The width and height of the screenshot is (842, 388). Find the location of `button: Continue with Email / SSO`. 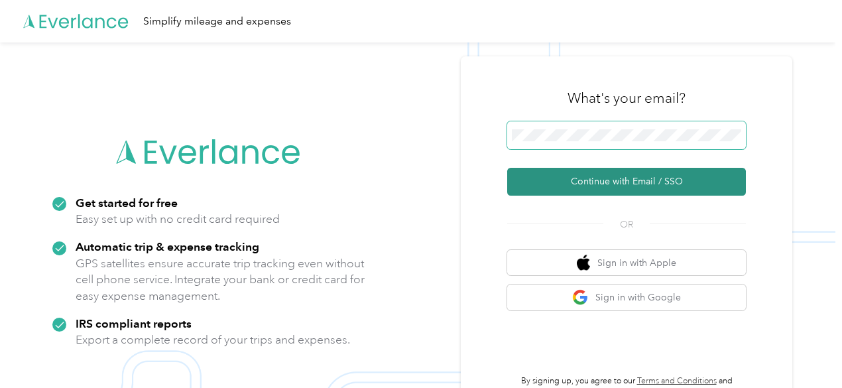

button: Continue with Email / SSO is located at coordinates (626, 182).